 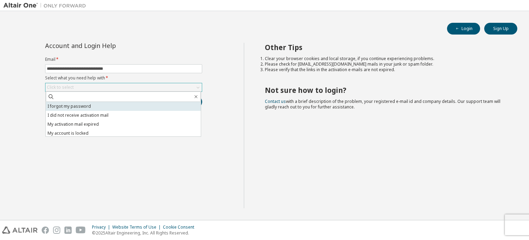 I want to click on a: Contact us, so click(x=275, y=101).